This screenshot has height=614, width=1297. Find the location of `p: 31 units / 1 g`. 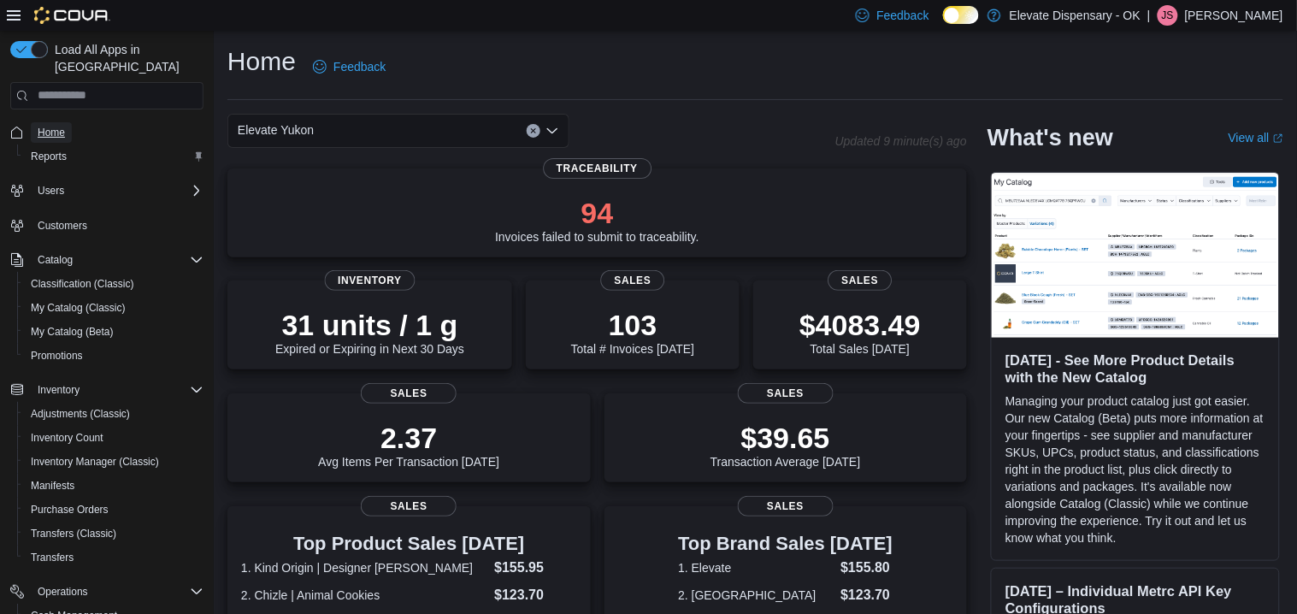

p: 31 units / 1 g is located at coordinates (369, 325).